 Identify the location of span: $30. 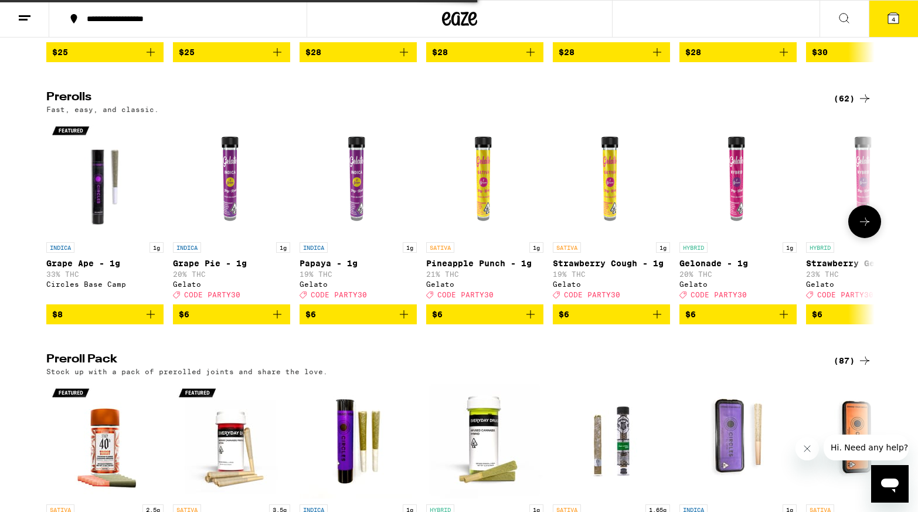
(820, 52).